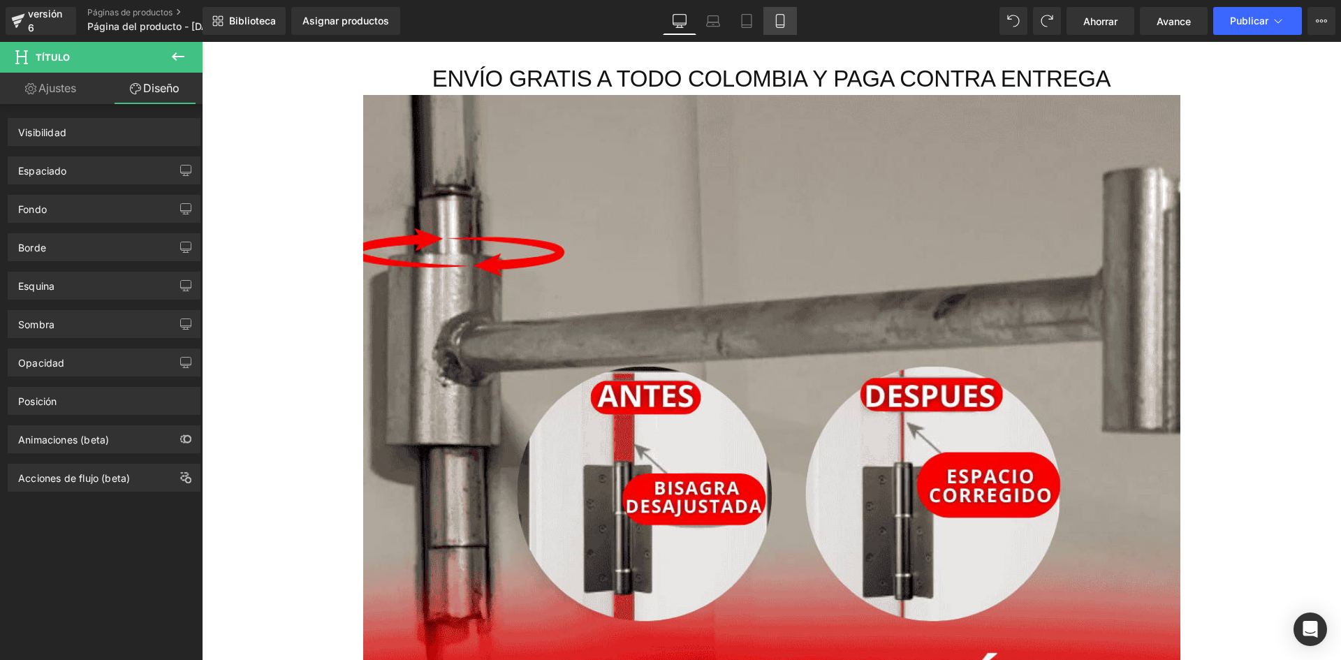 The image size is (1341, 660). Describe the element at coordinates (64, 439) in the screenshot. I see `font: Animaciones (beta)` at that location.